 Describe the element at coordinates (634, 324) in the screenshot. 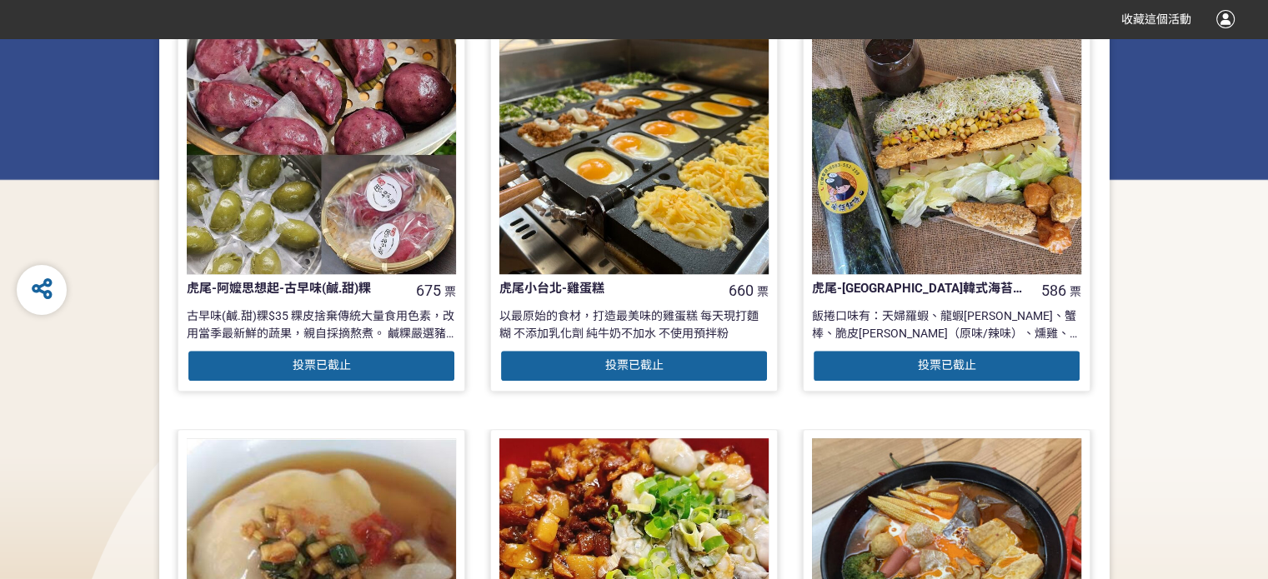

I see `div: 以最原始的食材，打造最美味的雞蛋糕 每天現打麵糊 不添加乳化劑 純牛奶不加水 不使用預拌粉` at that location.